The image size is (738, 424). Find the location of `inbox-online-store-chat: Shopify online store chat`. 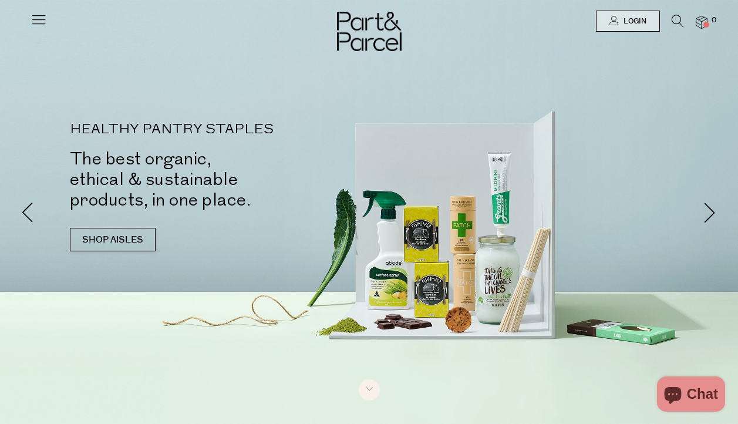

inbox-online-store-chat: Shopify online store chat is located at coordinates (691, 395).